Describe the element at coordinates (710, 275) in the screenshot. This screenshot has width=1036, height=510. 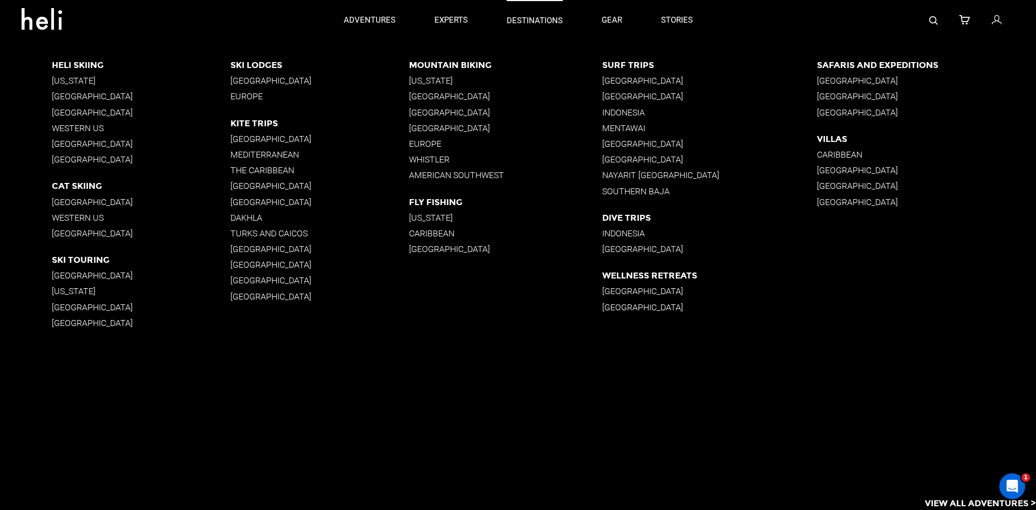
I see `p: Wellness Retreats` at that location.